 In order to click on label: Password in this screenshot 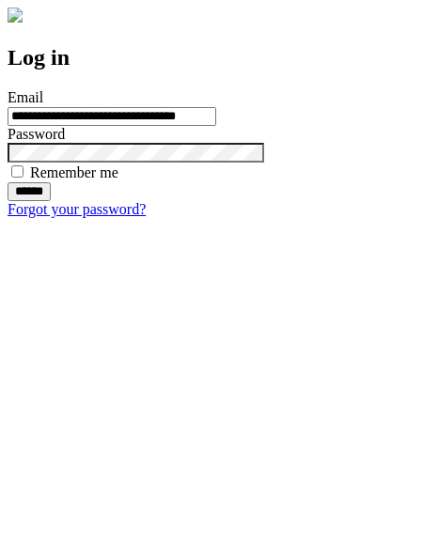, I will do `click(36, 133)`.